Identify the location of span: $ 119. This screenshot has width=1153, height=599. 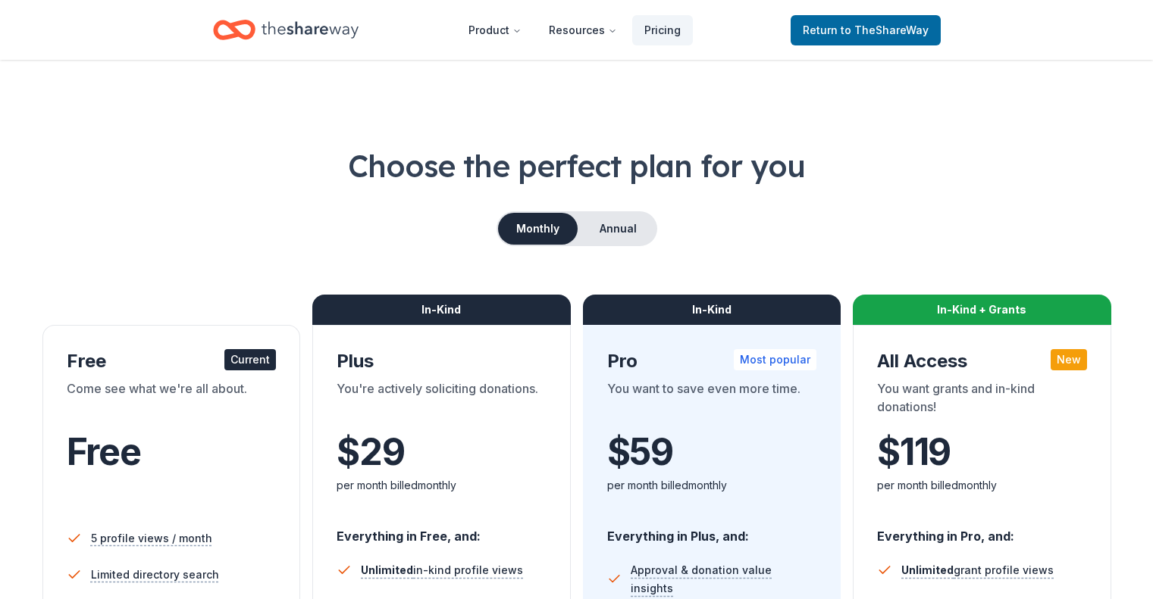
(913, 452).